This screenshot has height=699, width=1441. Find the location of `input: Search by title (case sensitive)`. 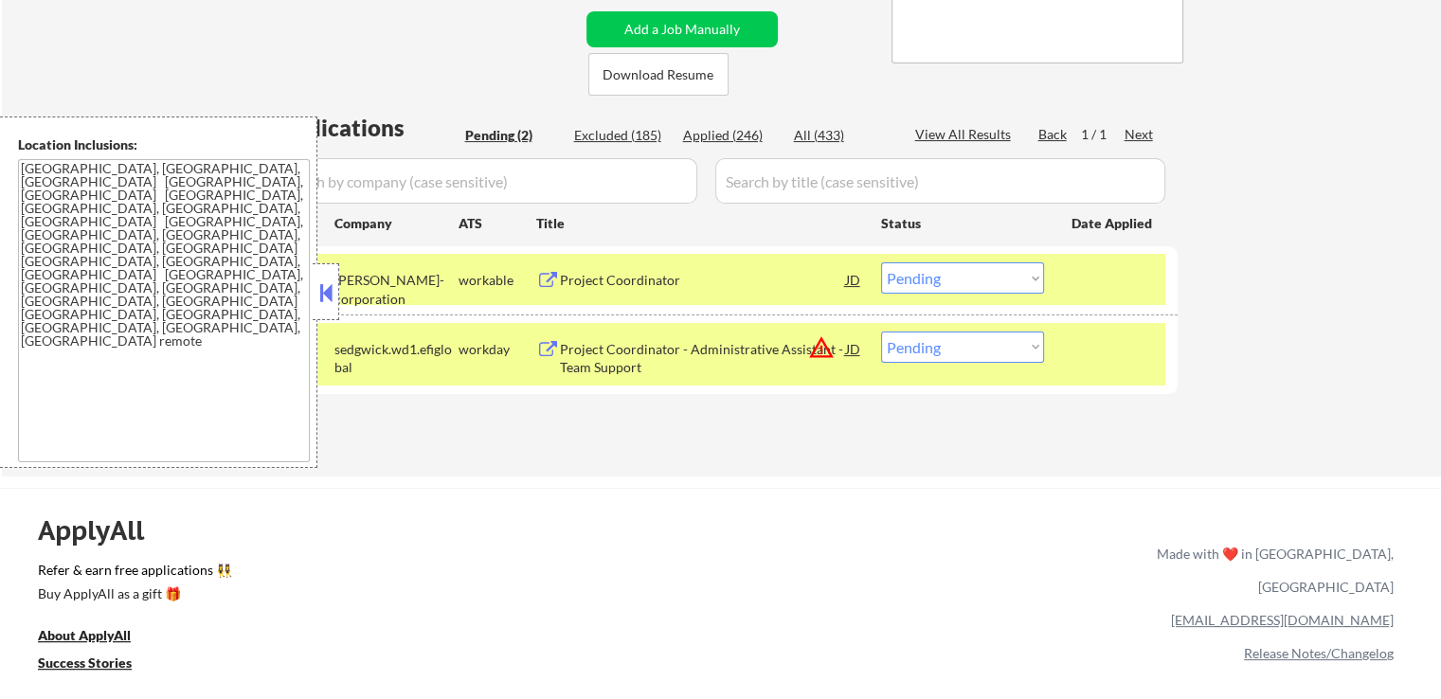

input: Search by title (case sensitive) is located at coordinates (940, 181).